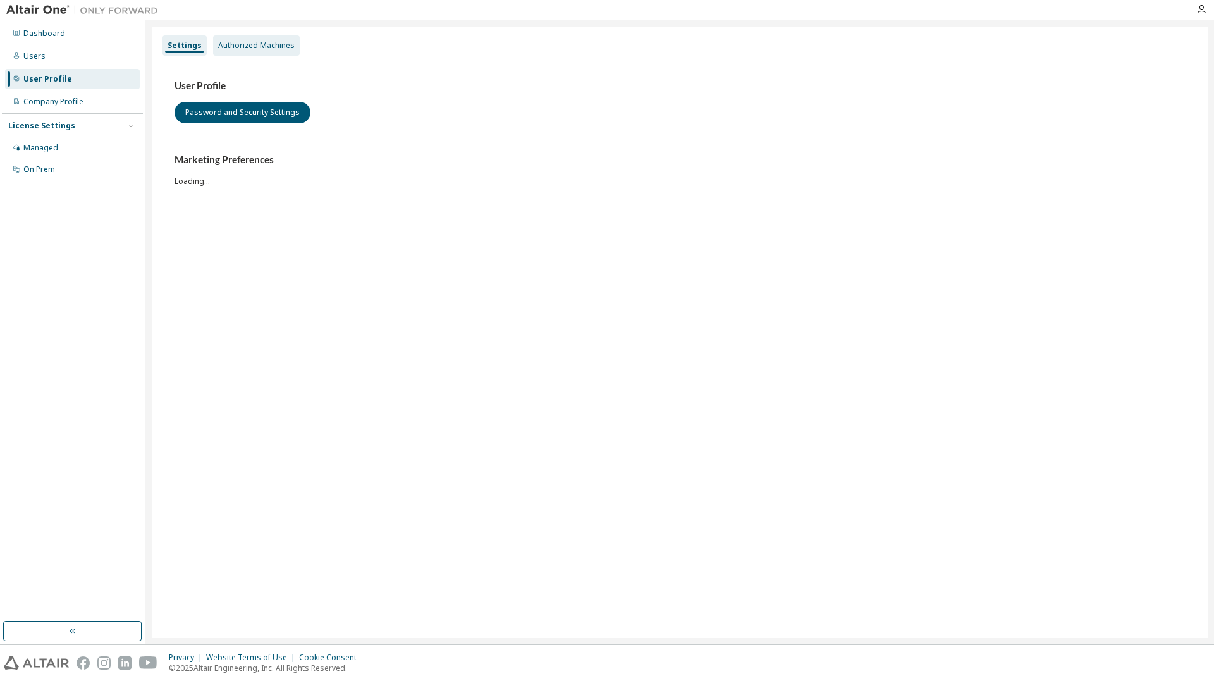 The image size is (1214, 681). I want to click on div: Loading..., so click(679, 169).